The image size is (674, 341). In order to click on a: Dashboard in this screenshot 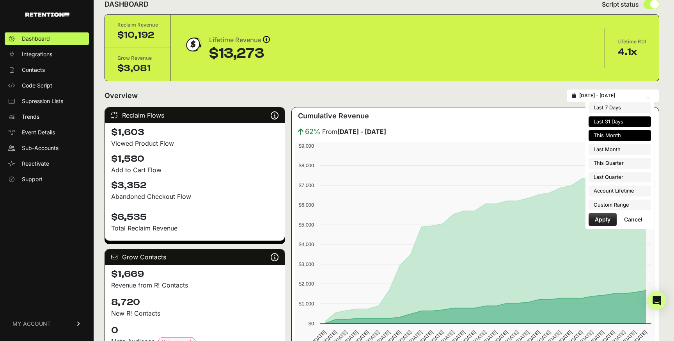, I will do `click(47, 39)`.